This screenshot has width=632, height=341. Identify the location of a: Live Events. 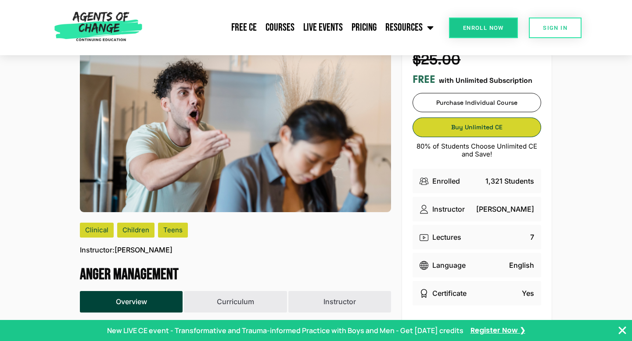
(323, 28).